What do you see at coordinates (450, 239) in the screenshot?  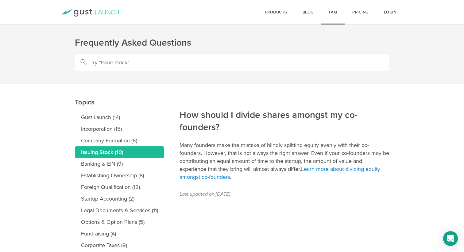 I see `div: Open Intercom Messenger` at bounding box center [450, 239].